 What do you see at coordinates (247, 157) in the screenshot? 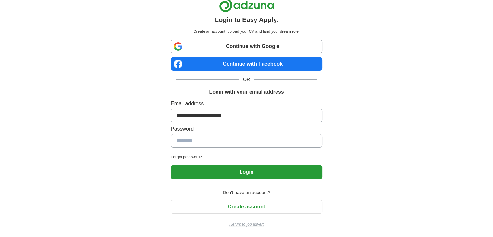
I see `h2: Forgot password?` at bounding box center [247, 157].